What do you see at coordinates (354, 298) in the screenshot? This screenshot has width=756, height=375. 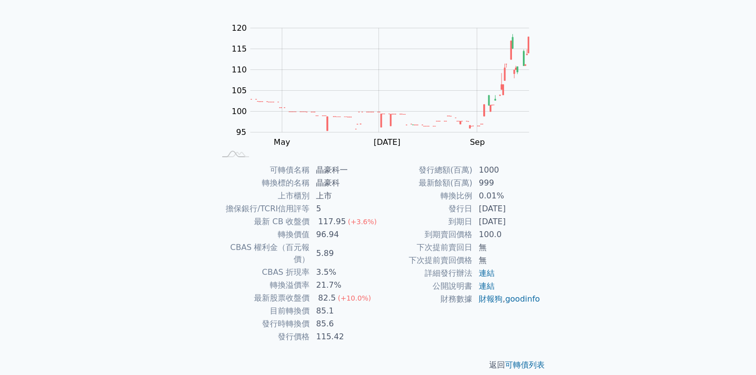 I see `span: (+10.0%)` at bounding box center [354, 298].